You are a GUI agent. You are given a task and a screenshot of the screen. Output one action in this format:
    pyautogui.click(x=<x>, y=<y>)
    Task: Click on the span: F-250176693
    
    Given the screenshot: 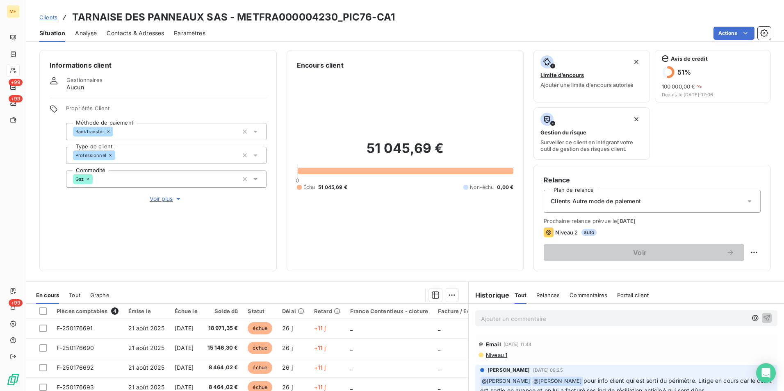 What is the action you would take?
    pyautogui.click(x=75, y=387)
    